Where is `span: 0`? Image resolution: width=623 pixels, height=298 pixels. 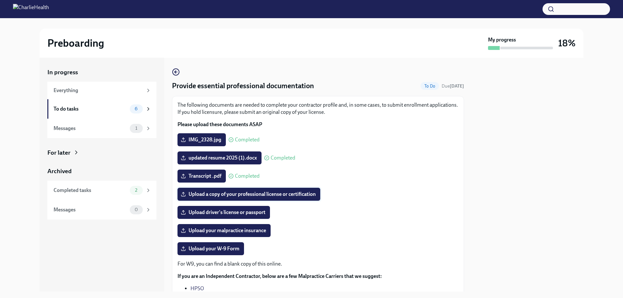
span: 0 is located at coordinates (136, 210).